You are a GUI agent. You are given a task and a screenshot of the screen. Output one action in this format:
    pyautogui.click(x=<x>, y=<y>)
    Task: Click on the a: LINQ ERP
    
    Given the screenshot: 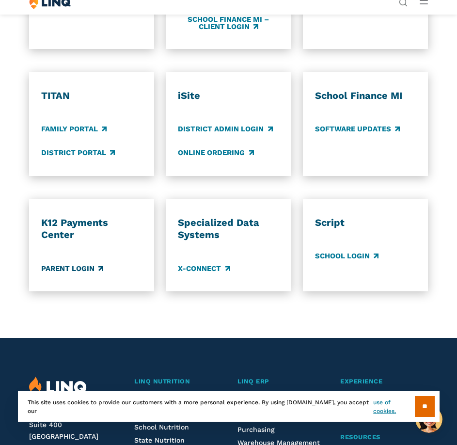 What is the action you would take?
    pyautogui.click(x=281, y=382)
    